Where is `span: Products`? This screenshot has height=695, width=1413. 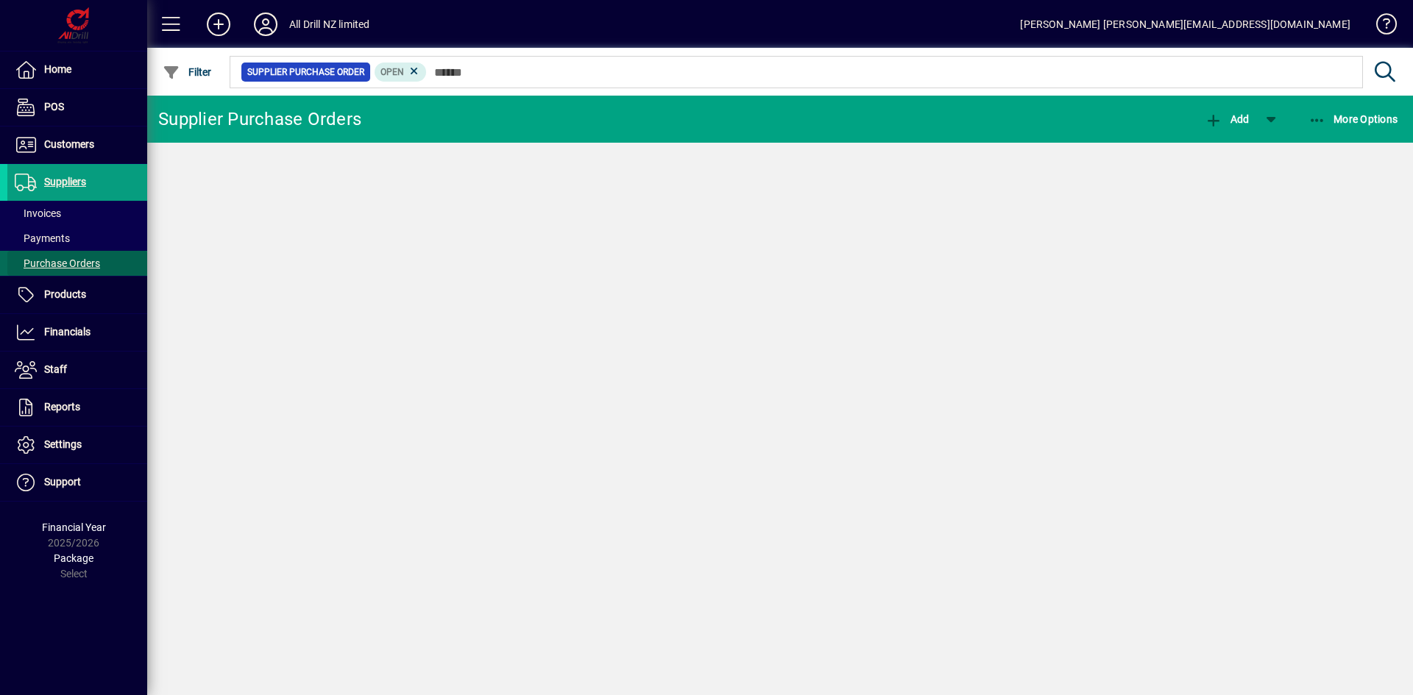 span: Products is located at coordinates (65, 294).